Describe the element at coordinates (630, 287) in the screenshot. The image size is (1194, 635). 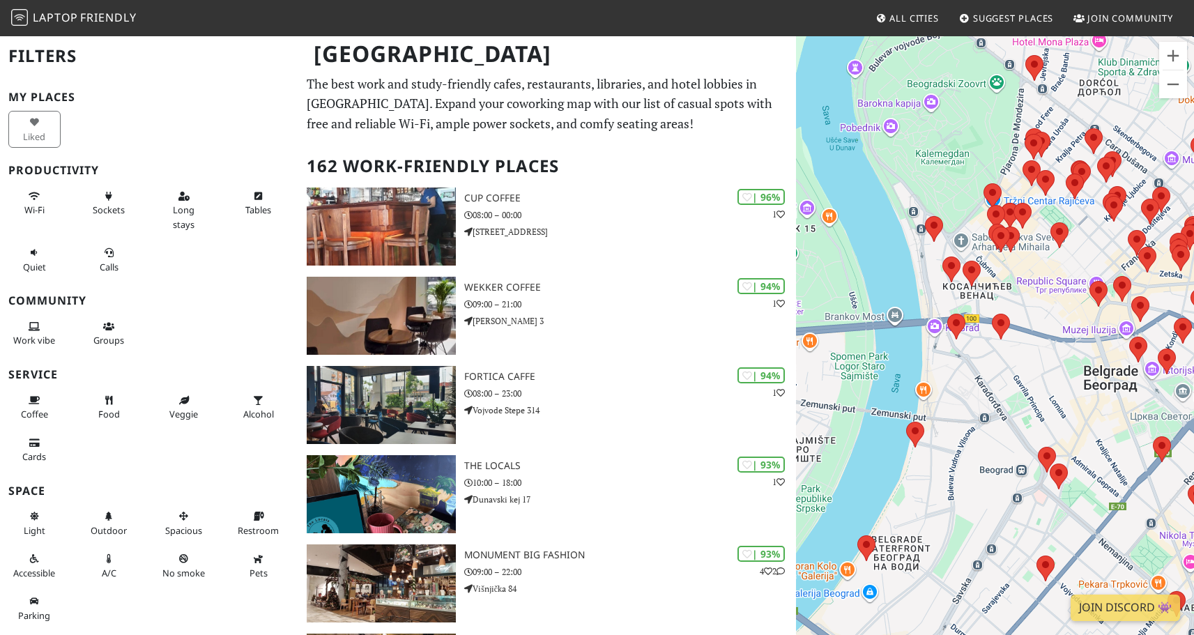
I see `h3: Wekker Coffee` at that location.